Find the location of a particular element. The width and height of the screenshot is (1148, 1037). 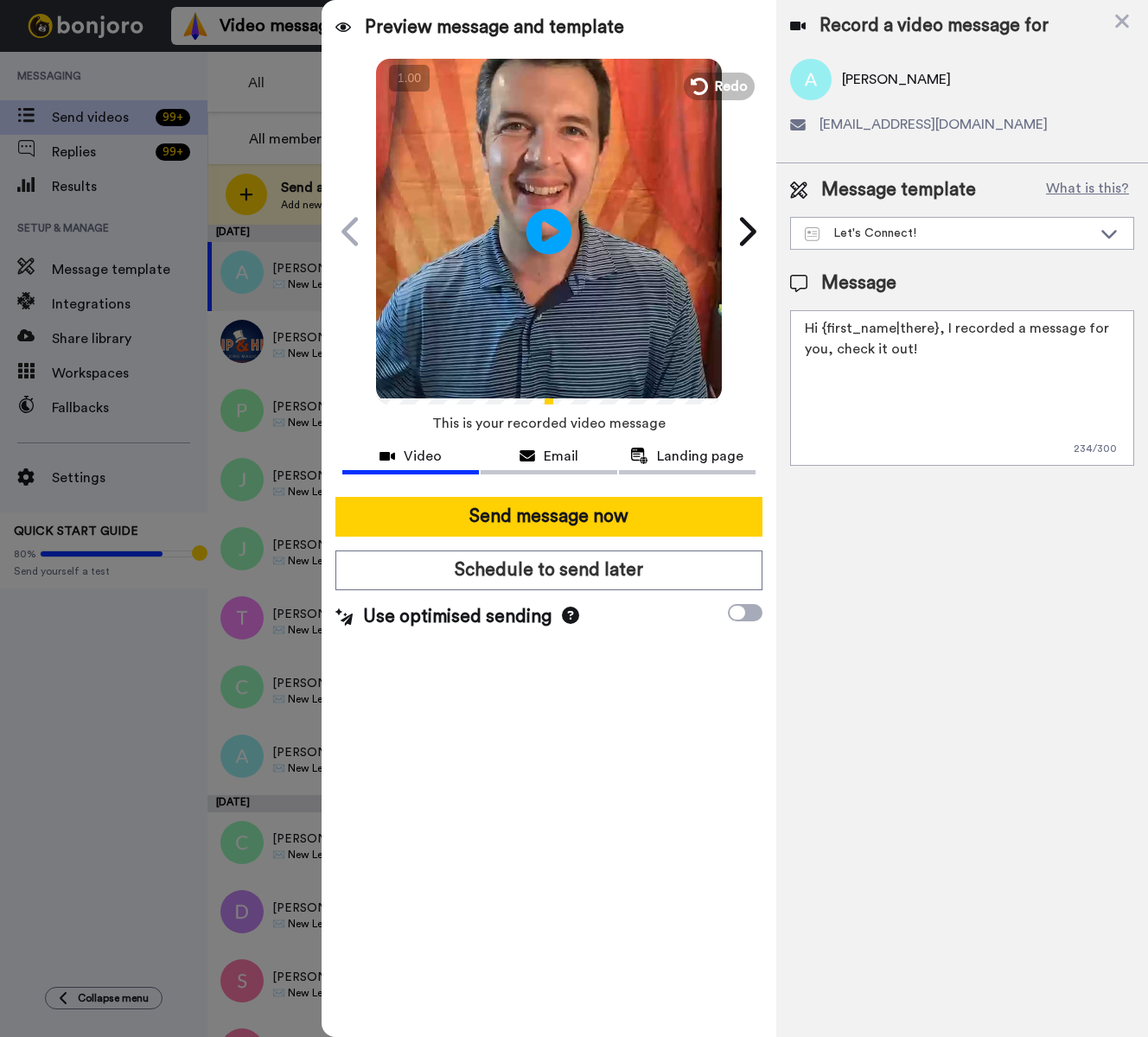

span: Landing page is located at coordinates (700, 456).